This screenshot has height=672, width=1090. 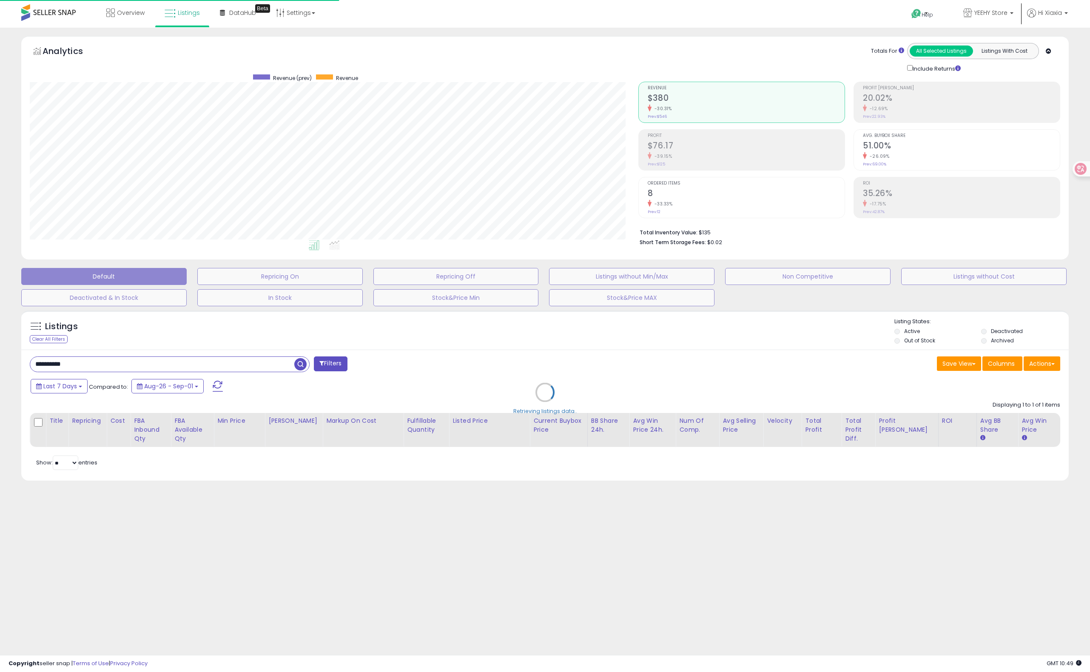 What do you see at coordinates (104, 298) in the screenshot?
I see `button: Deactivated & In Stock` at bounding box center [104, 298].